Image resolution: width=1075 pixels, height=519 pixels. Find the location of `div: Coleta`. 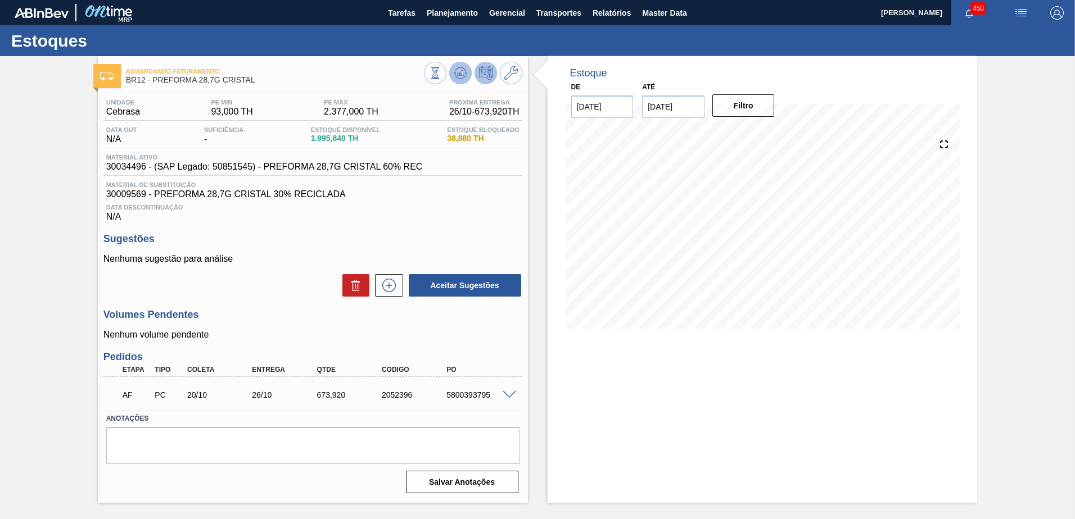

div: Coleta is located at coordinates (220, 370).